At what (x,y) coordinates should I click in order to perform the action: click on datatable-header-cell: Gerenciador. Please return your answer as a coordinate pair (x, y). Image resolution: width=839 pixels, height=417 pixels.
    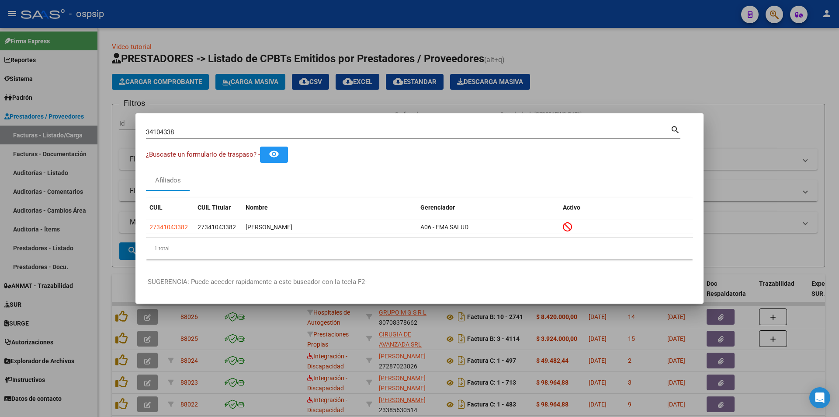
    Looking at the image, I should click on (488, 207).